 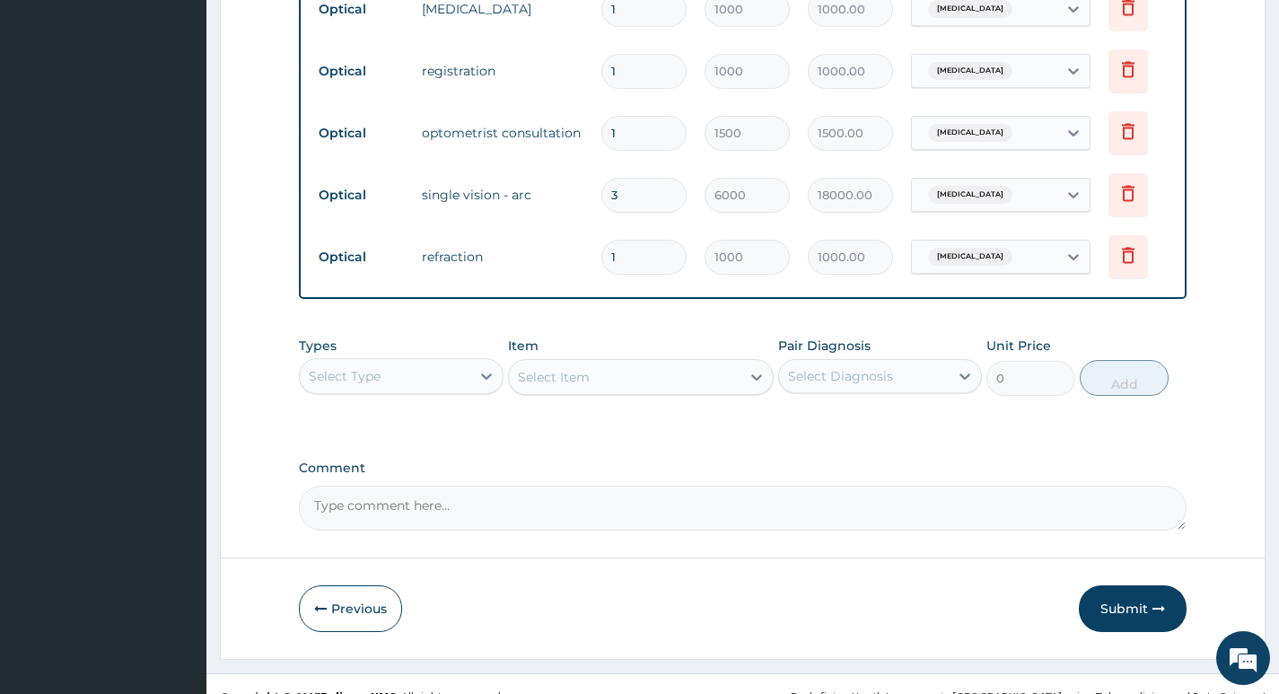 I want to click on div: Minimize live chat window, so click(x=316, y=31).